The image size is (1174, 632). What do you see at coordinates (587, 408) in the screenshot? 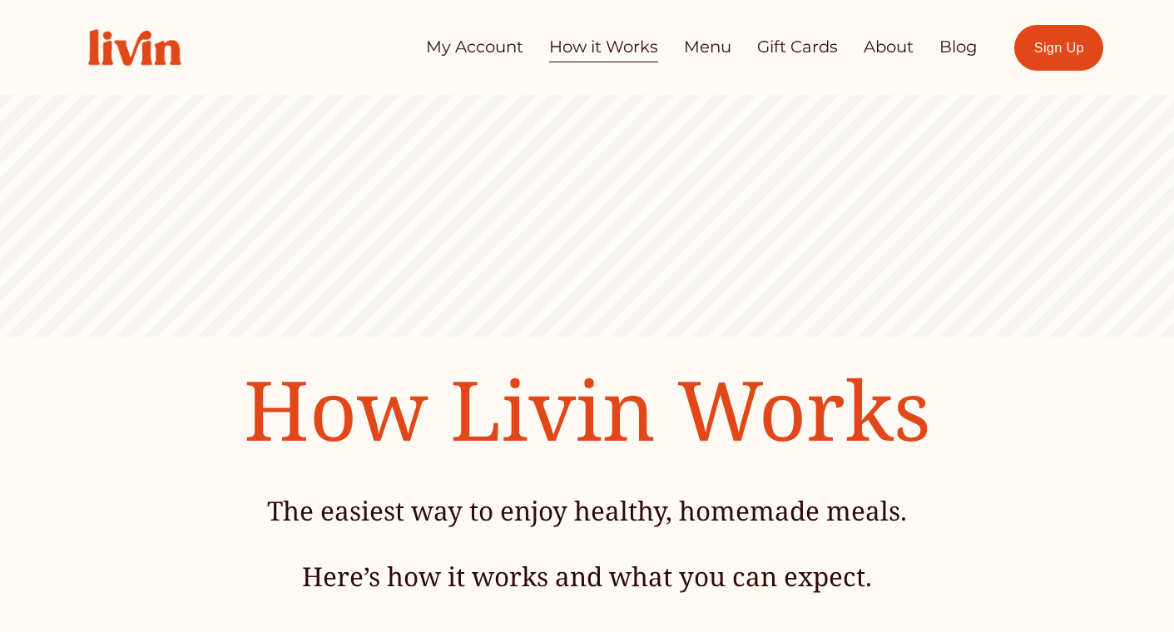
I see `span: How Livin Works` at bounding box center [587, 408].